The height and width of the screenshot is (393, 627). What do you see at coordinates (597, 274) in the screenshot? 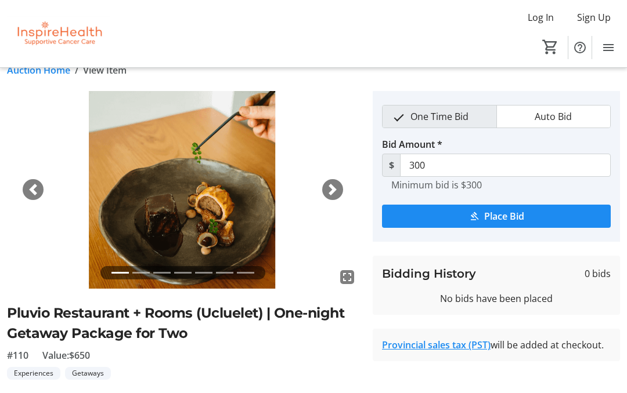
I see `span: 0 bids` at bounding box center [597, 274].